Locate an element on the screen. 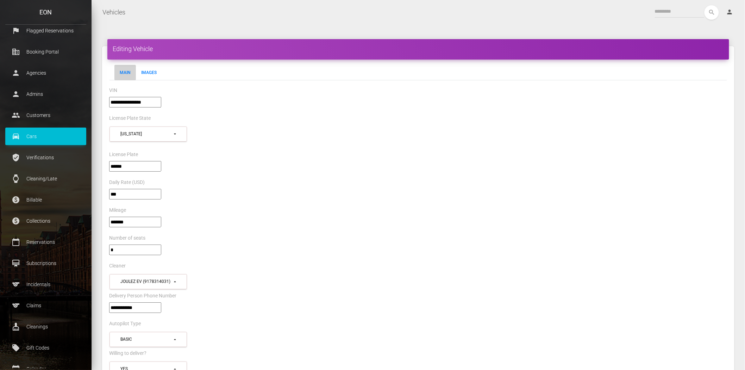 The width and height of the screenshot is (745, 370). label: Number of seats is located at coordinates (127, 238).